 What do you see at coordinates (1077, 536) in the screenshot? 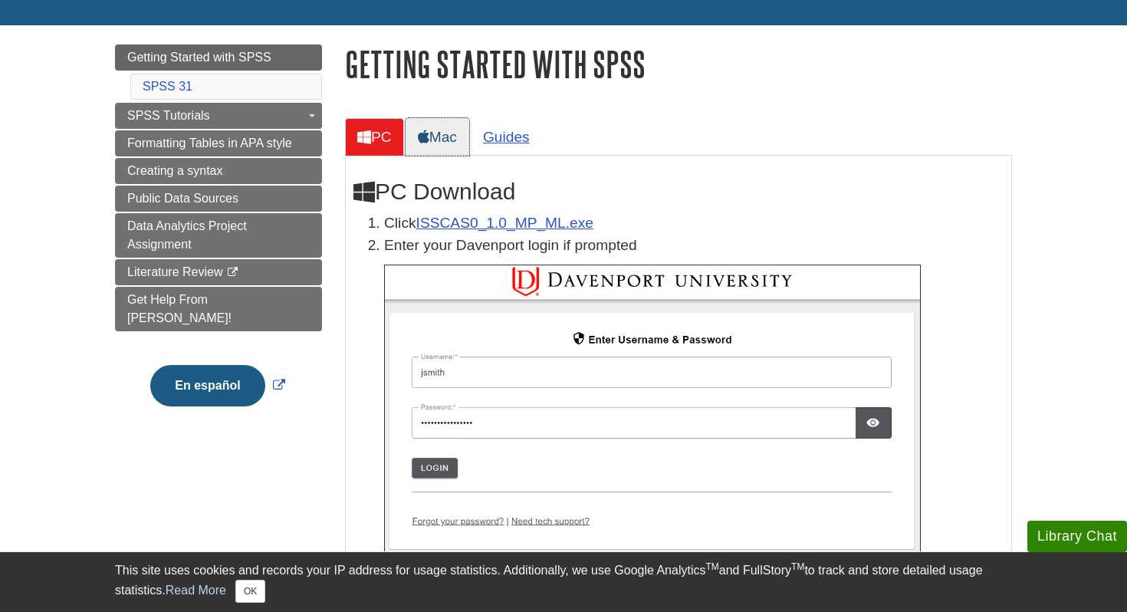
I see `button: Library Chat` at bounding box center [1077, 536].